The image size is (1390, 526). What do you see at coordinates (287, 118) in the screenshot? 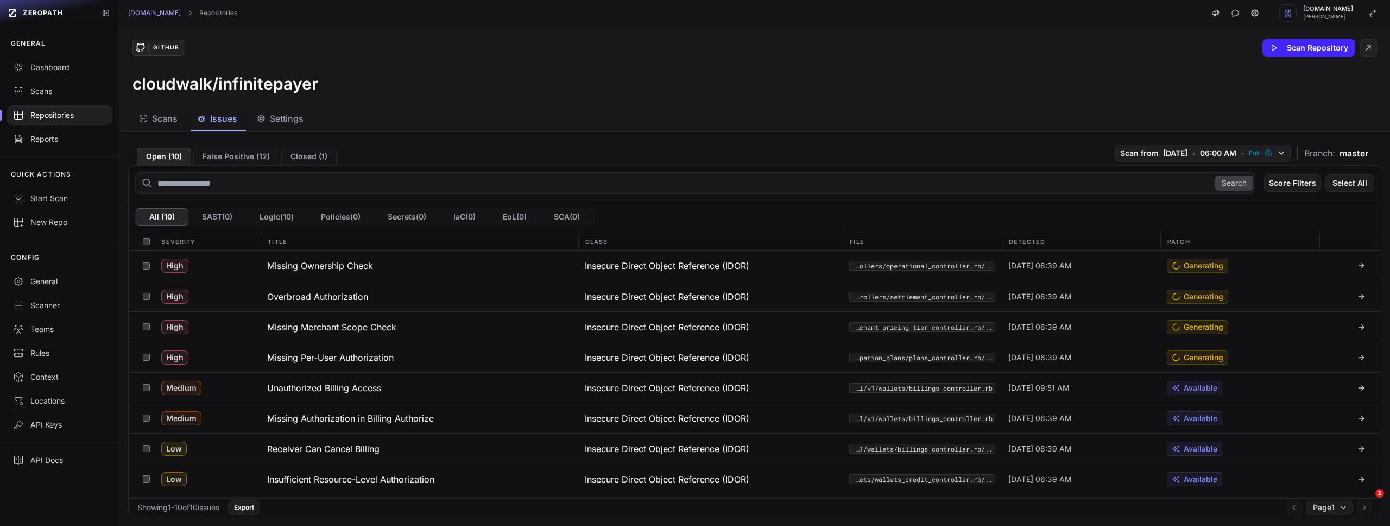
I see `span: Settings` at bounding box center [287, 118].